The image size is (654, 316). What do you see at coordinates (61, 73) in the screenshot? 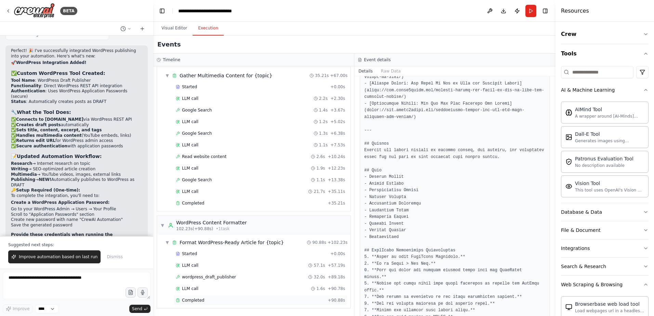
I see `strong: Custom WordPress Tool Created:` at bounding box center [61, 73].